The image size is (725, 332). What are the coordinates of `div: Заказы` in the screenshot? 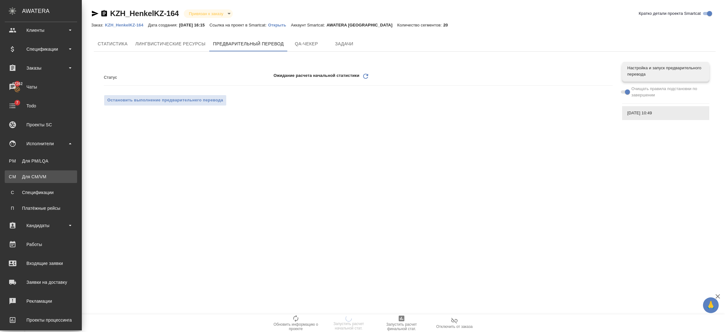 It's located at (41, 68).